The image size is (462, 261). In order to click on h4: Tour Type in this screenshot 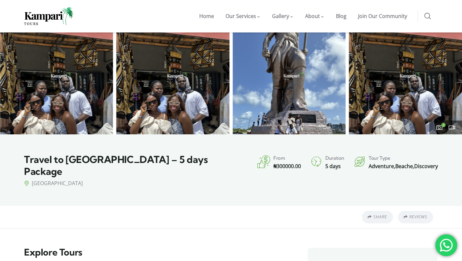, I will do `click(404, 158)`.